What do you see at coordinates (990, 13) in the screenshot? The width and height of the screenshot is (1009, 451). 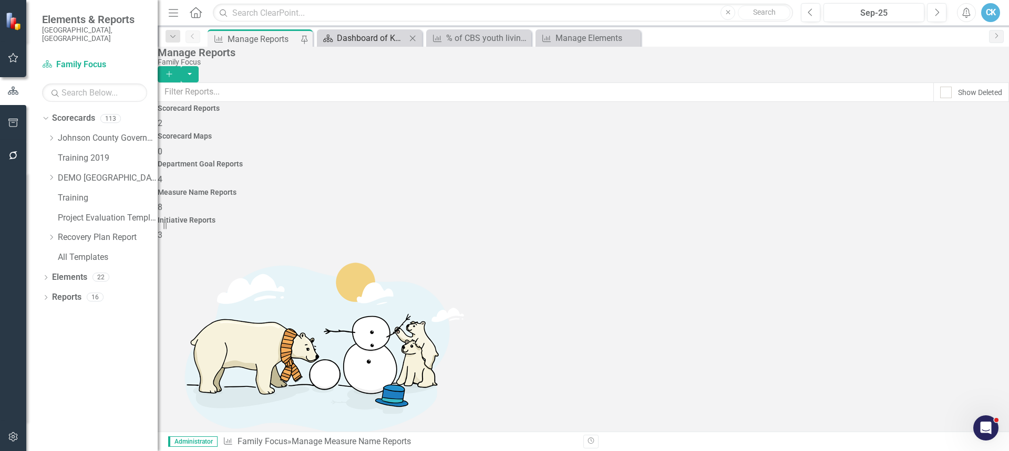 I see `div: CK` at bounding box center [990, 13].